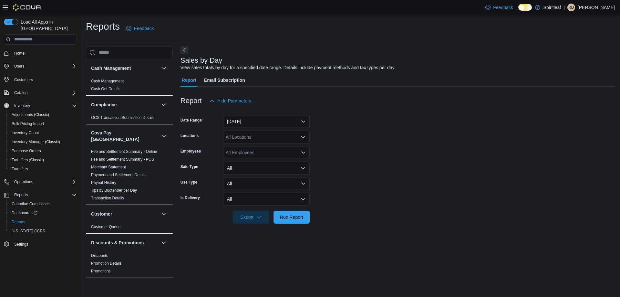  I want to click on nav: Complex example, so click(40, 156).